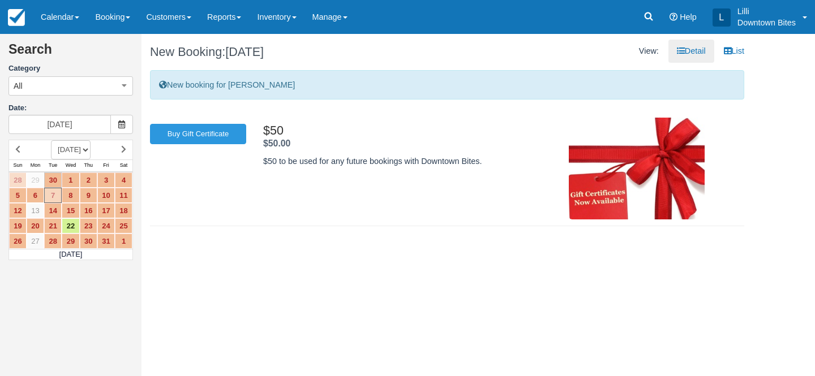  I want to click on p: Lilli, so click(766, 11).